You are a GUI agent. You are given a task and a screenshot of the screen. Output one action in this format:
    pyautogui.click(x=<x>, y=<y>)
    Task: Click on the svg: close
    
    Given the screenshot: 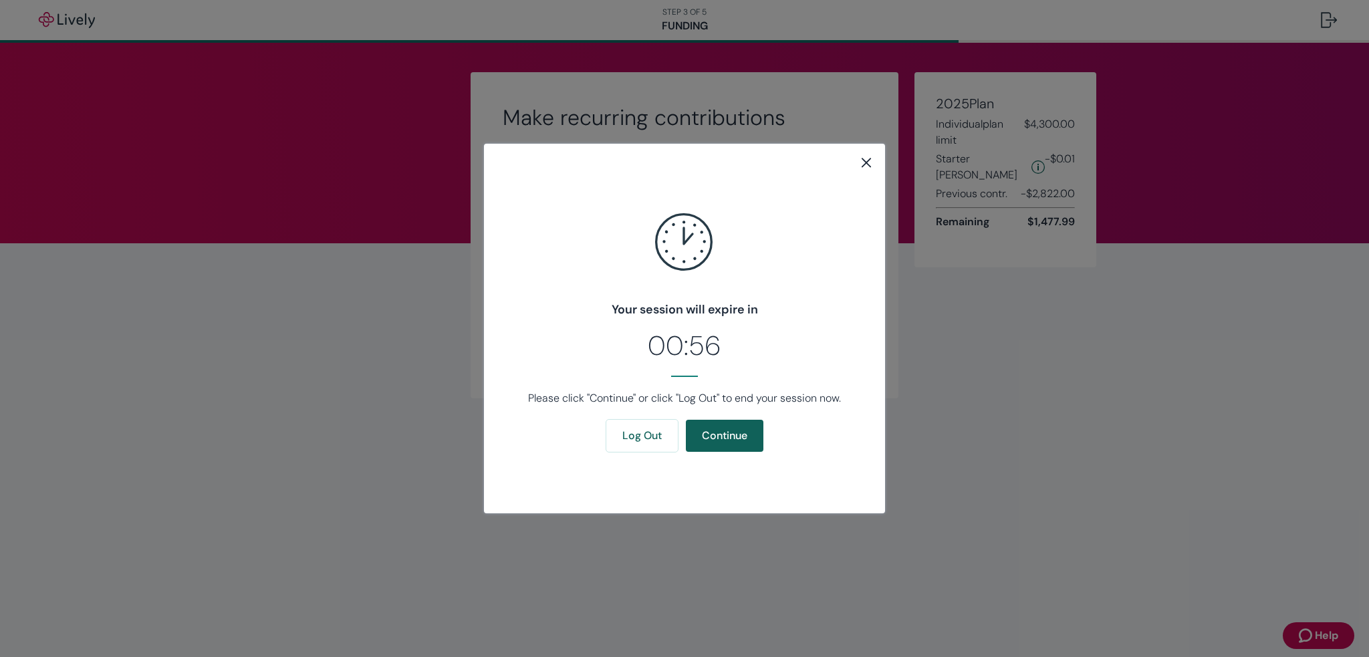 What is the action you would take?
    pyautogui.click(x=867, y=162)
    